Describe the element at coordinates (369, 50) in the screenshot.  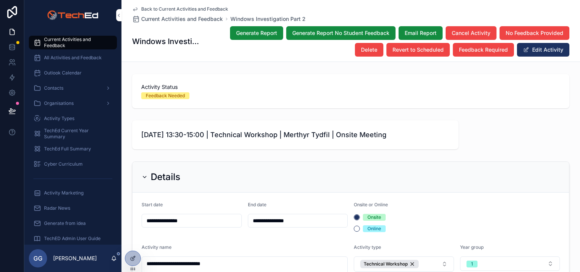
I see `button: Delete` at that location.